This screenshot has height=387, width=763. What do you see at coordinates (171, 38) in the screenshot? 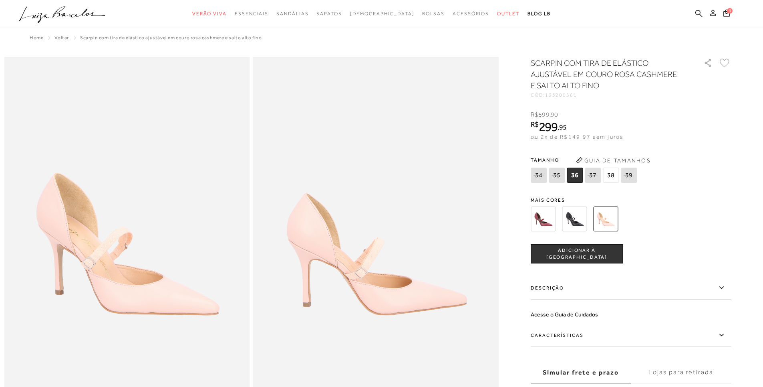
I see `span: SCARPIN COM TIRA DE ELÁSTICO AJUSTÁVEL EM COURO ROSA CASHMERE E SALTO ALTO FINO` at bounding box center [171, 38].